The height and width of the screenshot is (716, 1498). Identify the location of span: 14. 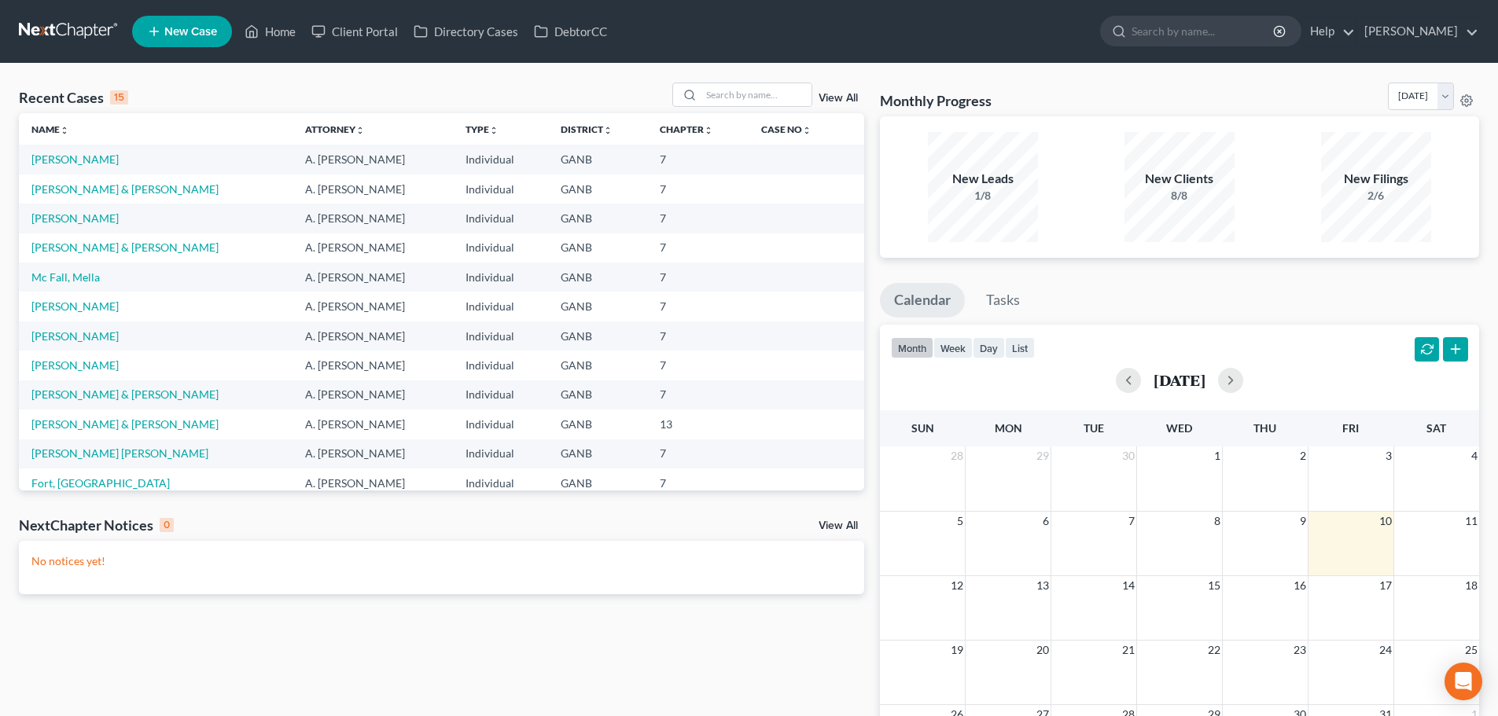
(1128, 586).